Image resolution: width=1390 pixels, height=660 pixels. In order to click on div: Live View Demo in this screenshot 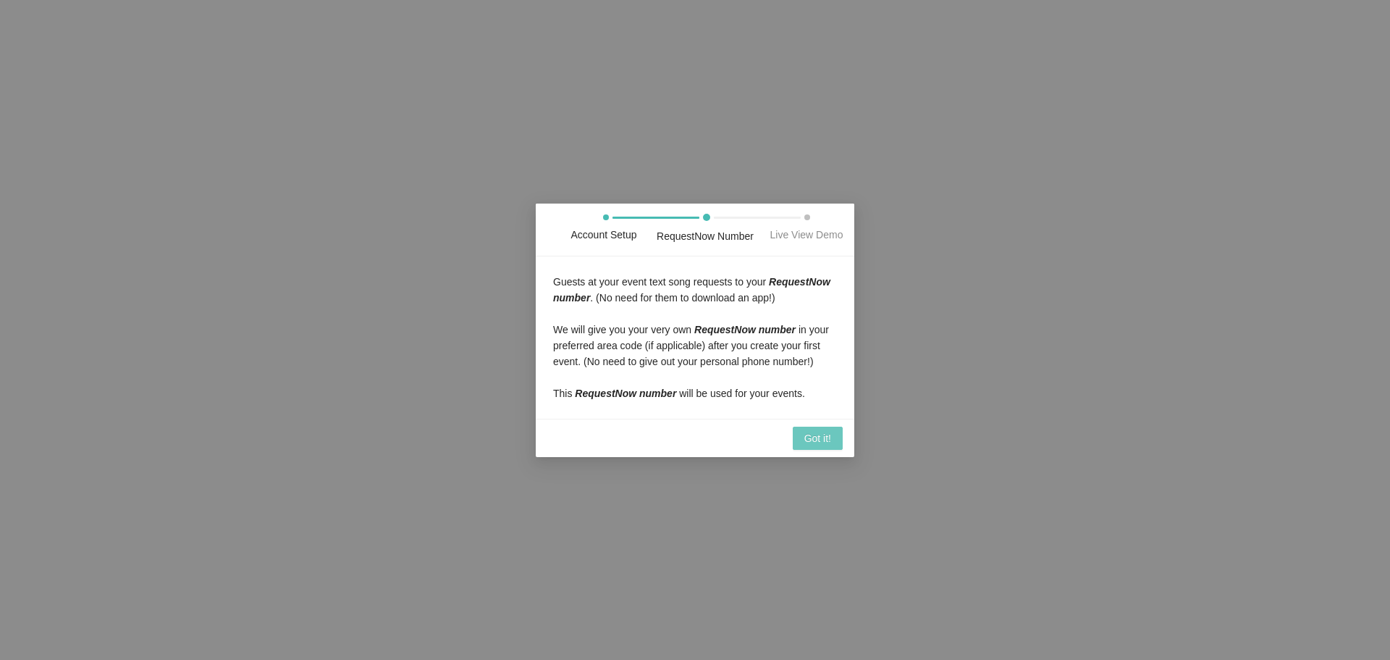, I will do `click(807, 235)`.